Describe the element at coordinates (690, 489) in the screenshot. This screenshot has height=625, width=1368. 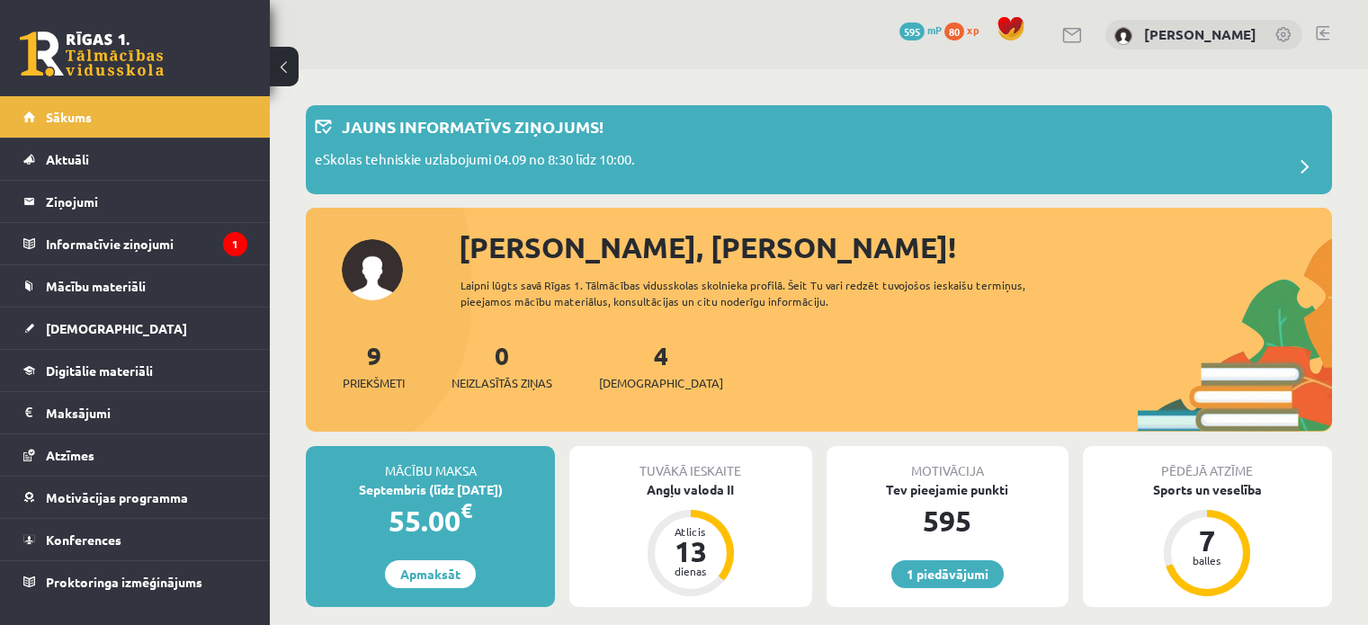
I see `div: Angļu valoda II` at that location.